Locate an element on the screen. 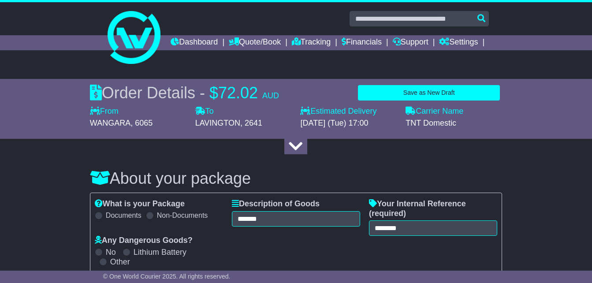 Image resolution: width=592 pixels, height=283 pixels. a: Dashboard is located at coordinates (194, 43).